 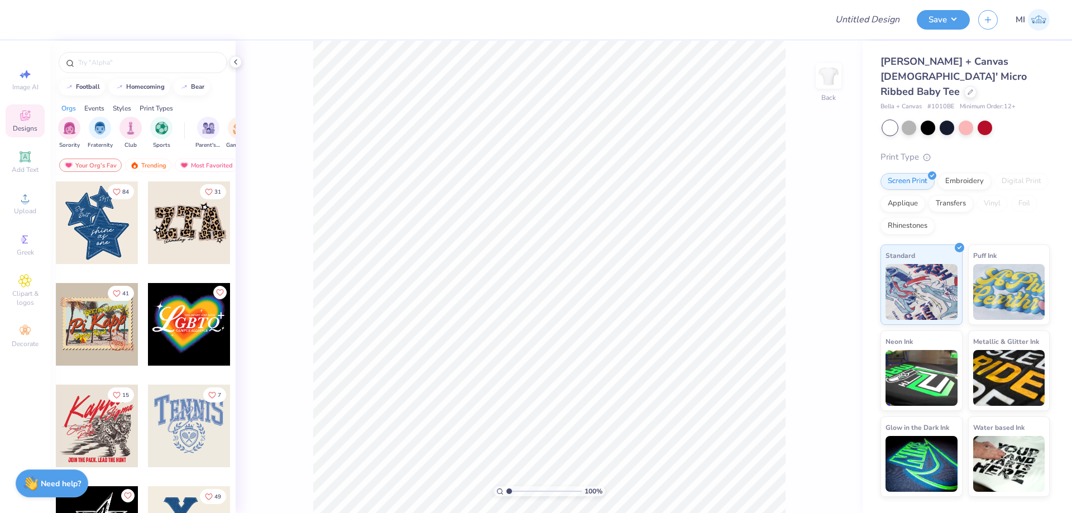 I want to click on span: Sorority, so click(x=69, y=145).